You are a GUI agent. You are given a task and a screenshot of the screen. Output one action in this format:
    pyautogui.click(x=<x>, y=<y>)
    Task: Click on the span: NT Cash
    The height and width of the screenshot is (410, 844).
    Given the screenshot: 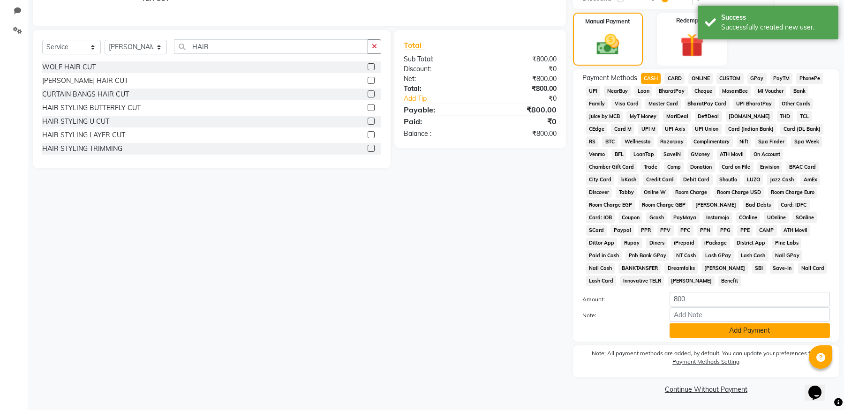 What is the action you would take?
    pyautogui.click(x=686, y=256)
    